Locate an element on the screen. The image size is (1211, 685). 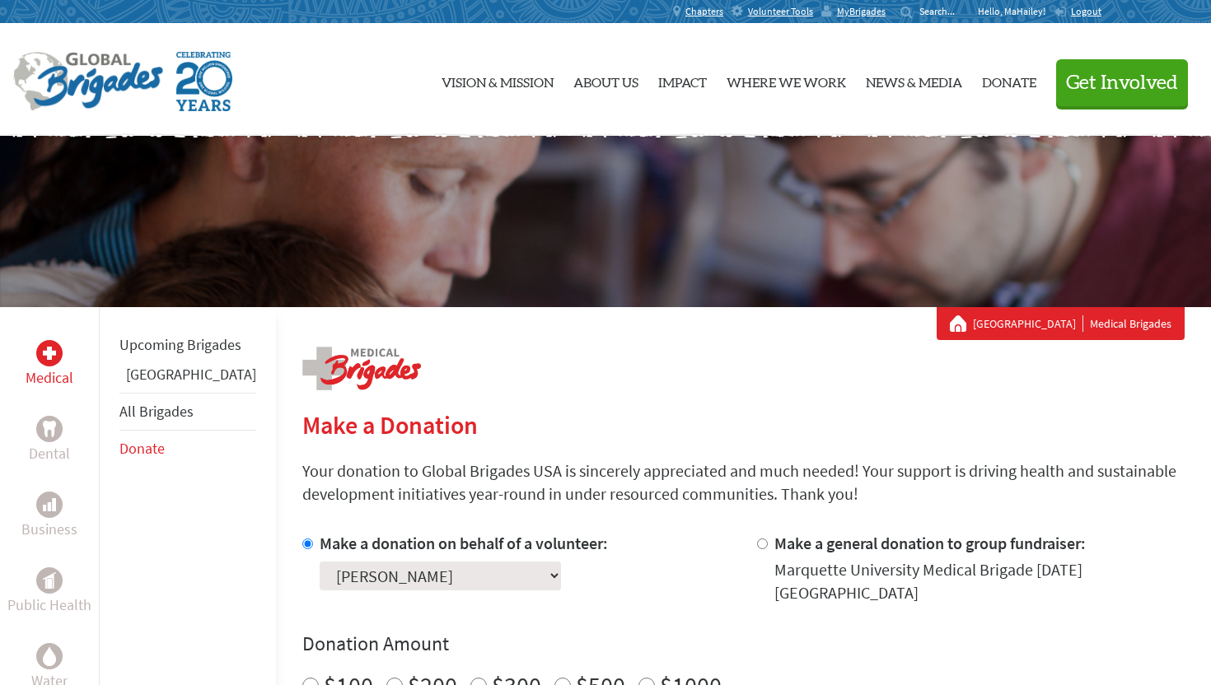
div: Medical Brigades is located at coordinates (1060, 324).